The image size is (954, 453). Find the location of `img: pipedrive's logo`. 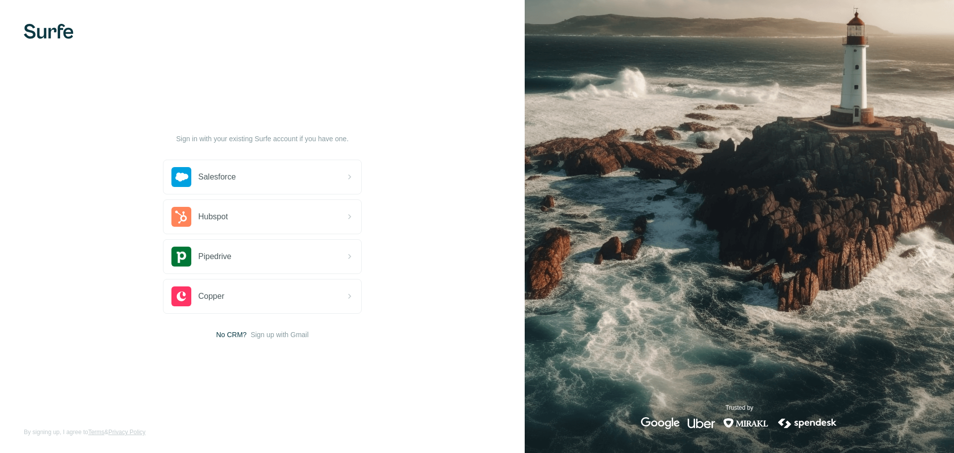

img: pipedrive's logo is located at coordinates (181, 256).